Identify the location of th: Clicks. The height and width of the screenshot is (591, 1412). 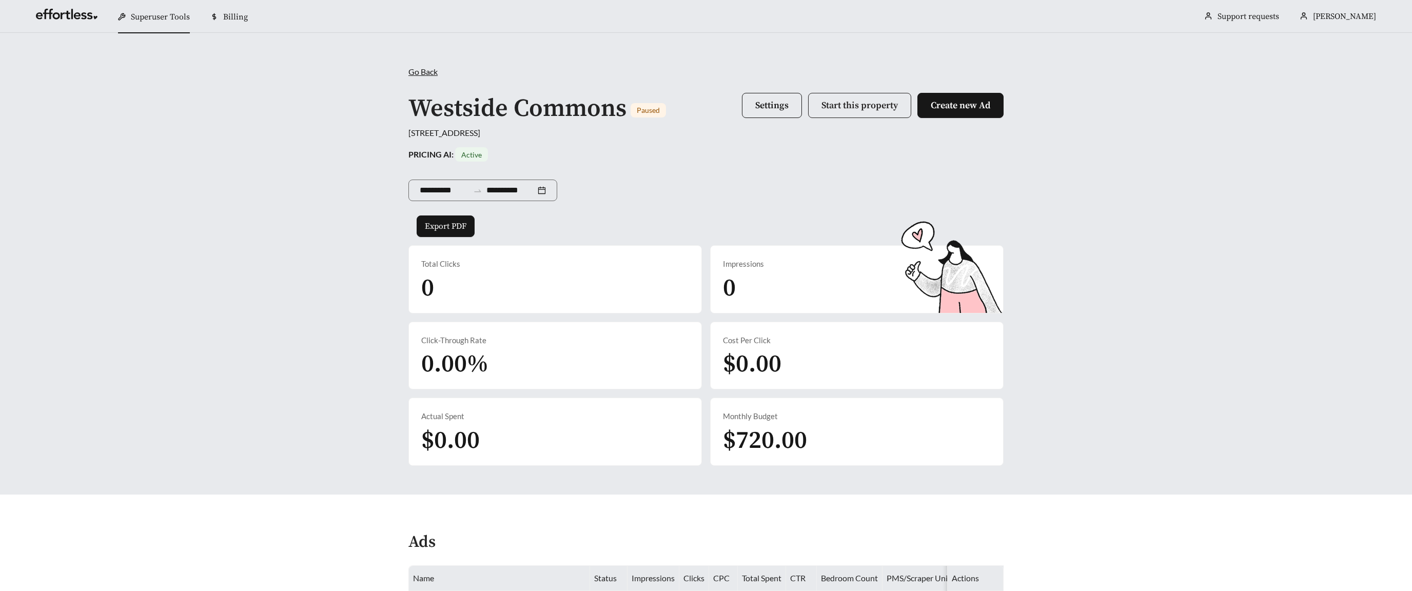
(694, 578).